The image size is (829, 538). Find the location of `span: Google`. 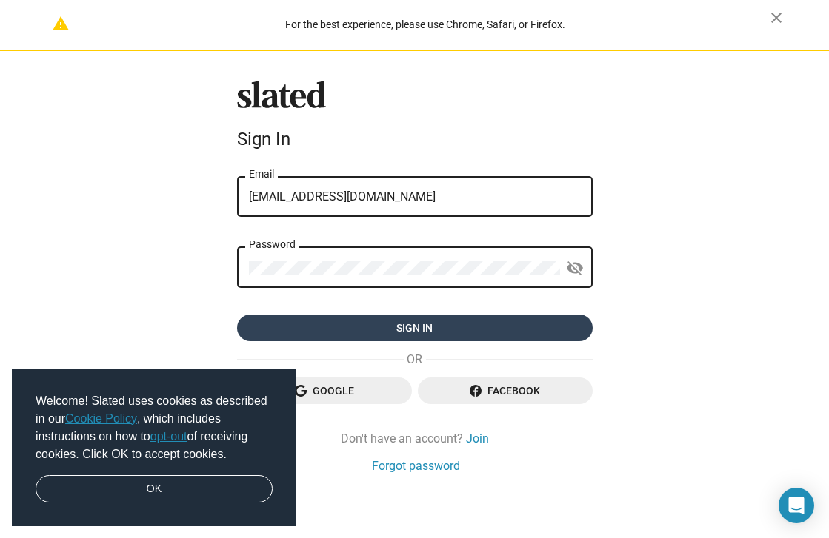

span: Google is located at coordinates (324, 391).